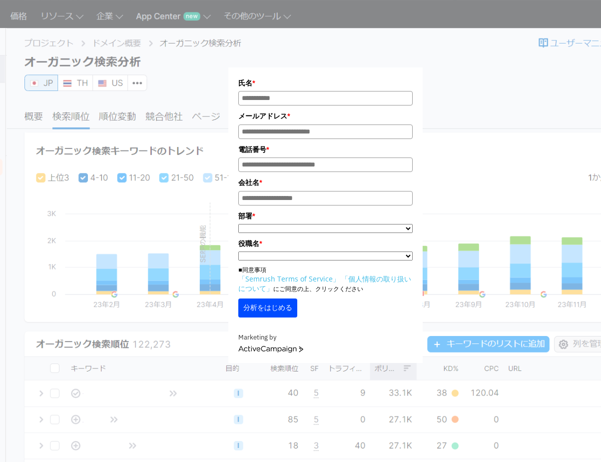  I want to click on p: ■同意事項 にご同意の上、クリックください, so click(325, 279).